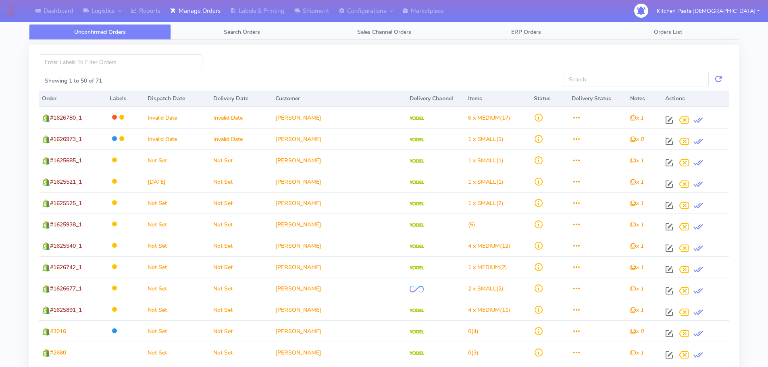 Image resolution: width=768 pixels, height=367 pixels. Describe the element at coordinates (550, 99) in the screenshot. I see `th: Status` at that location.